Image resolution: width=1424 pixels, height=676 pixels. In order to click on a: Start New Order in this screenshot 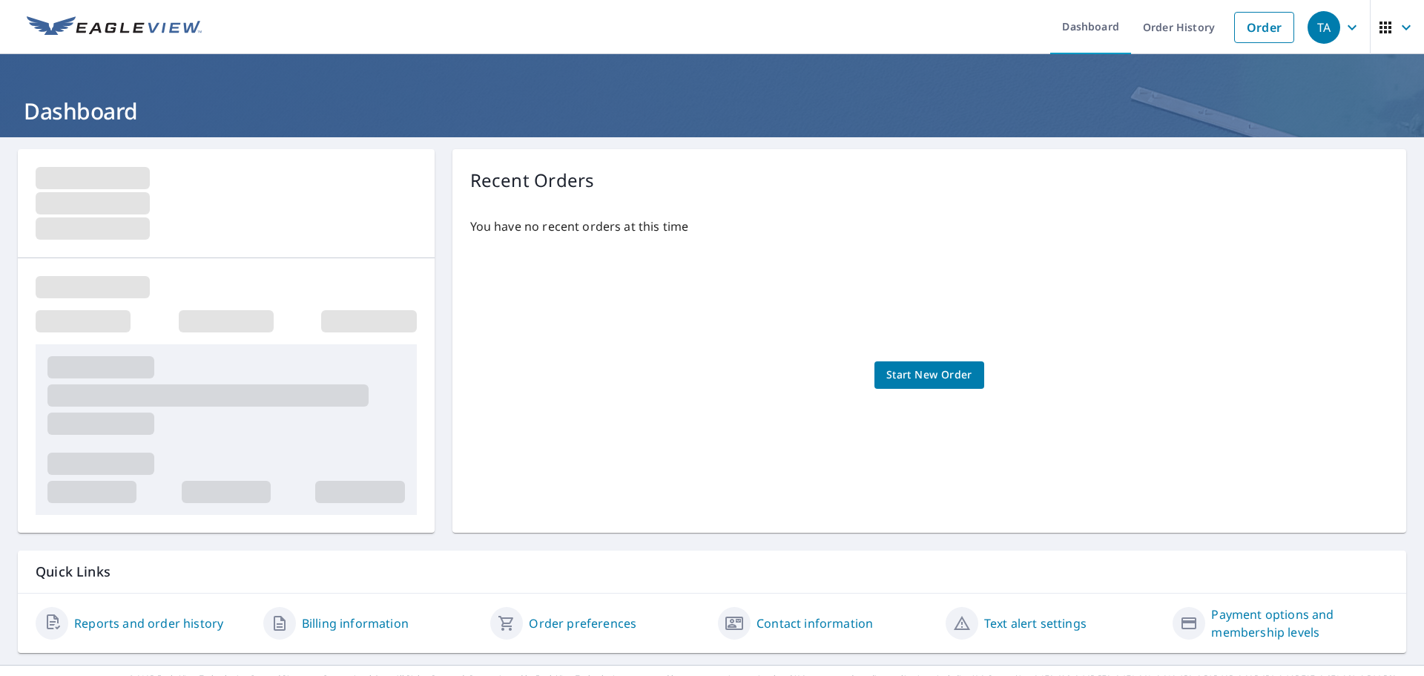, I will do `click(930, 375)`.